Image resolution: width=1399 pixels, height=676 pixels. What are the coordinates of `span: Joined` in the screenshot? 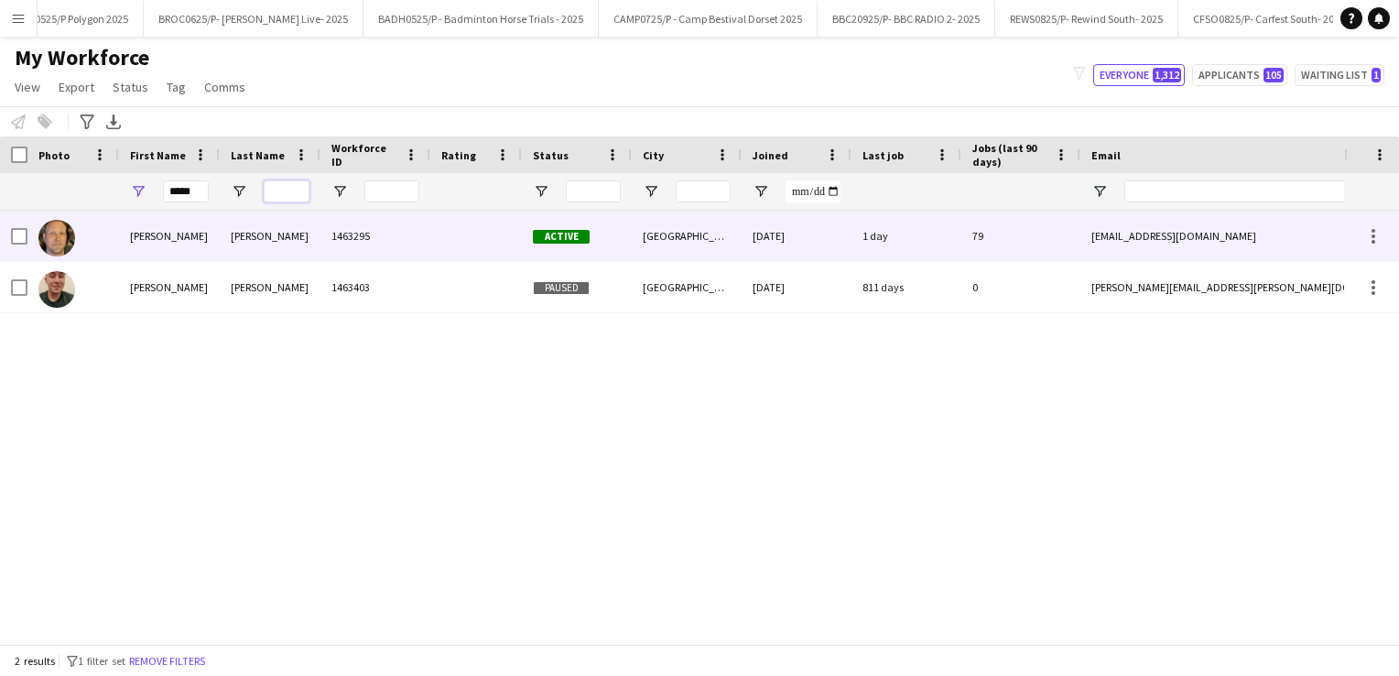 It's located at (770, 155).